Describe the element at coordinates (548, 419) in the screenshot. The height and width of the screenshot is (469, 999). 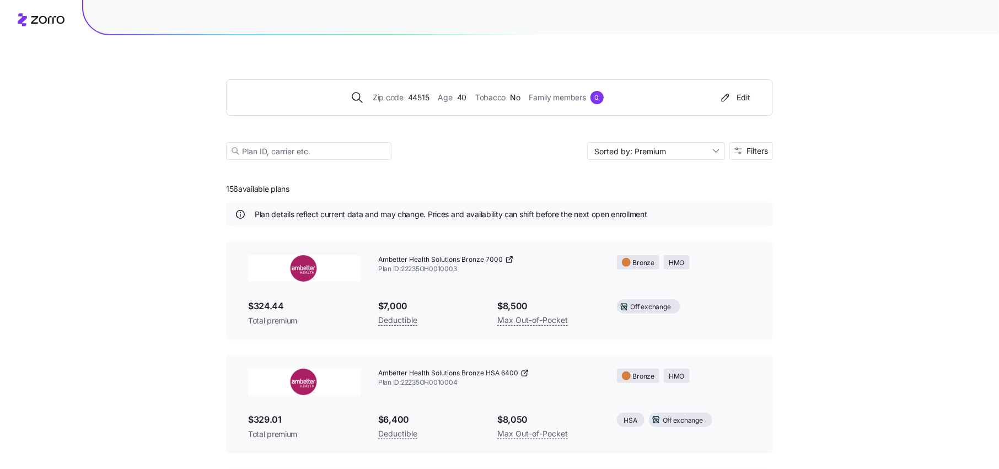
I see `span: $8,050` at that location.